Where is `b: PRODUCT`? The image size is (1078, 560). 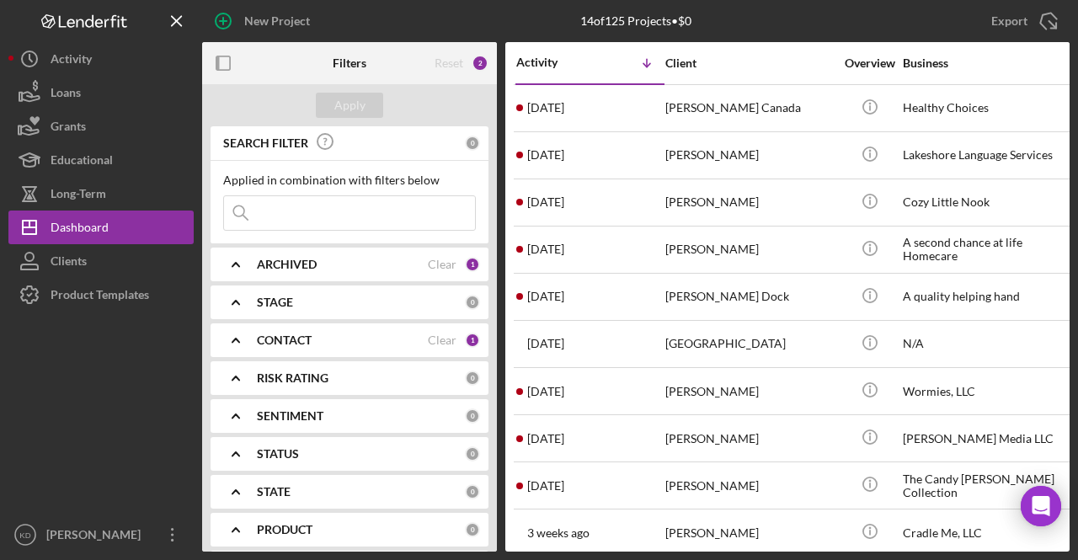
b: PRODUCT is located at coordinates (285, 530).